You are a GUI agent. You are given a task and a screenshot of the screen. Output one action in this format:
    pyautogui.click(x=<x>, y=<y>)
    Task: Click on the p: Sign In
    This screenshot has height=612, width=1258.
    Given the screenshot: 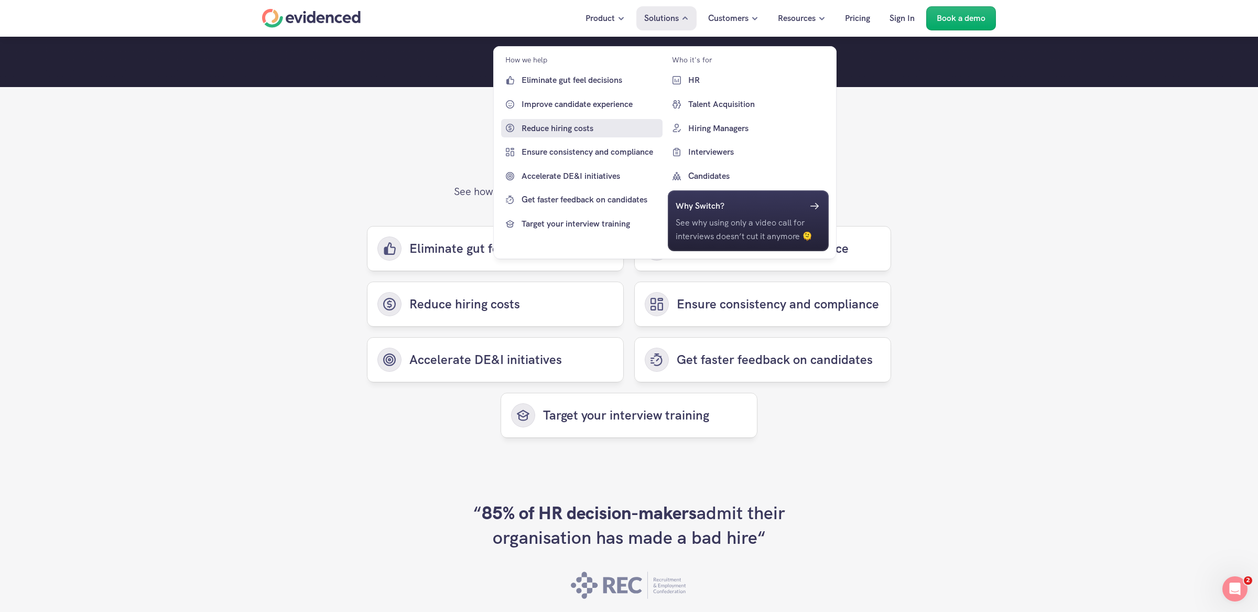 What is the action you would take?
    pyautogui.click(x=902, y=18)
    